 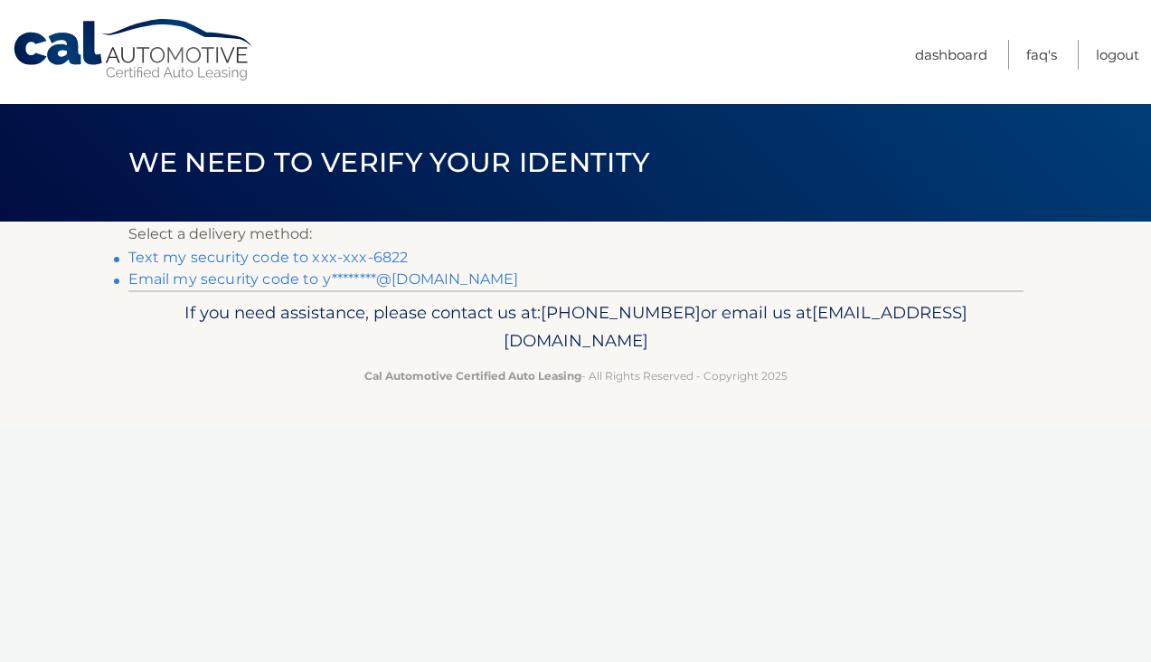 What do you see at coordinates (1042, 54) in the screenshot?
I see `a: FAQ's` at bounding box center [1042, 54].